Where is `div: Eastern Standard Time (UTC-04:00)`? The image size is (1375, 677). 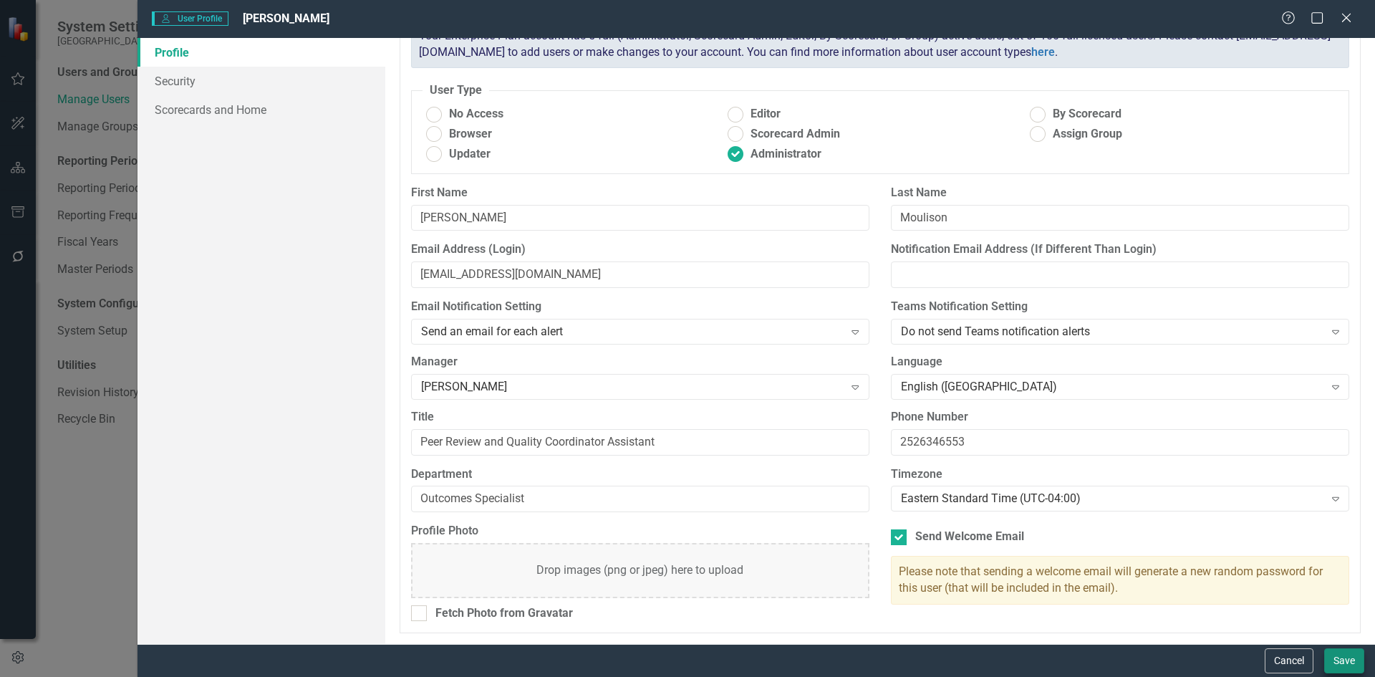
div: Eastern Standard Time (UTC-04:00) is located at coordinates (1113, 499).